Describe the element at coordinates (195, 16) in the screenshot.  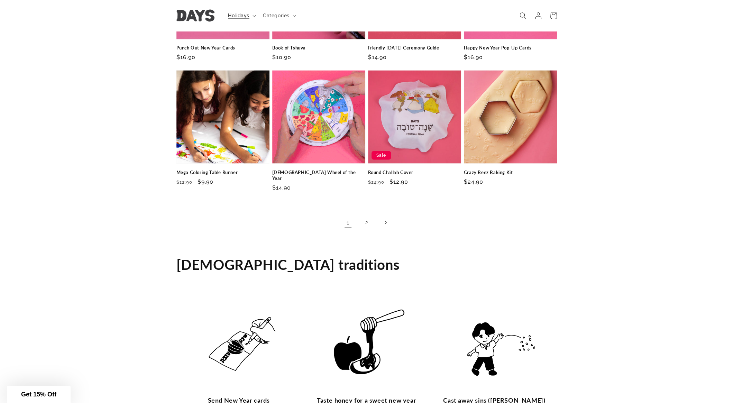
I see `img: Days United` at that location.